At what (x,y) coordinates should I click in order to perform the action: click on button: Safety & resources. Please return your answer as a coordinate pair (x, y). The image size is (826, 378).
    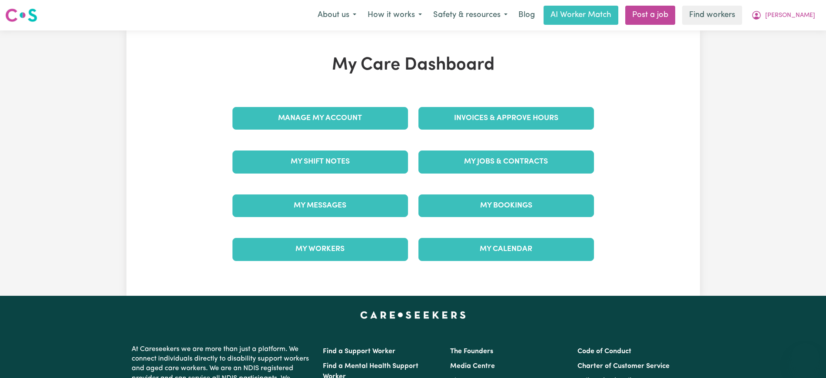
    Looking at the image, I should click on (470, 15).